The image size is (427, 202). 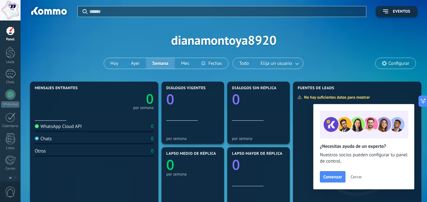 I want to click on span: Fuentes de leads, so click(x=316, y=88).